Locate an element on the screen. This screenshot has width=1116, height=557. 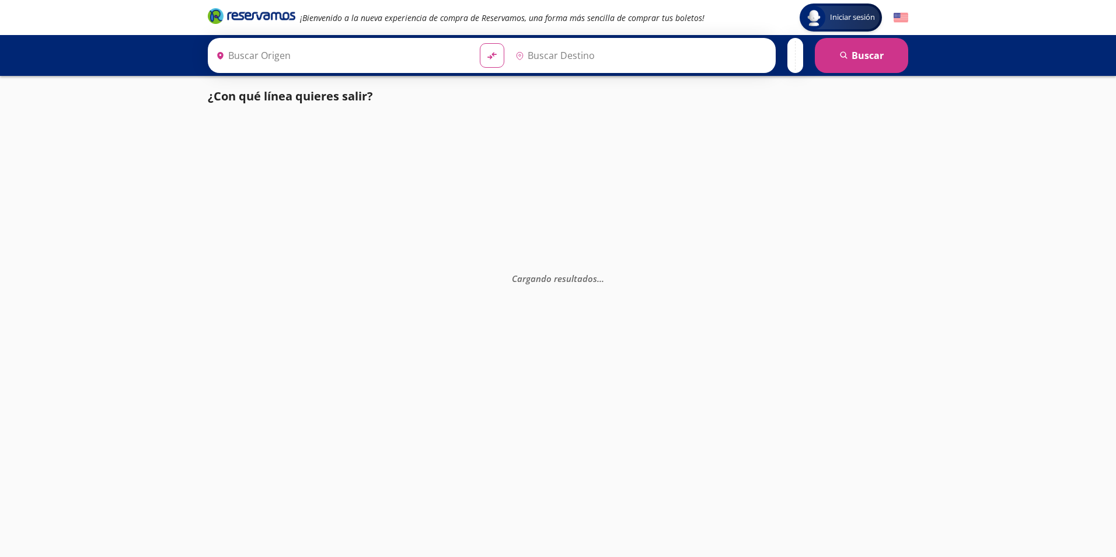
i: Brand Logo is located at coordinates (252, 16).